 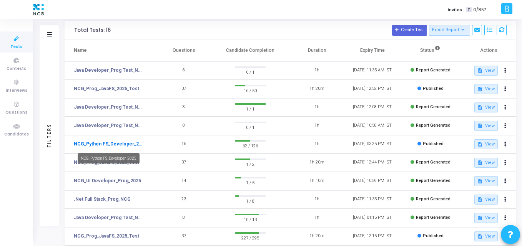 What do you see at coordinates (16, 47) in the screenshot?
I see `span: Tests` at bounding box center [16, 47].